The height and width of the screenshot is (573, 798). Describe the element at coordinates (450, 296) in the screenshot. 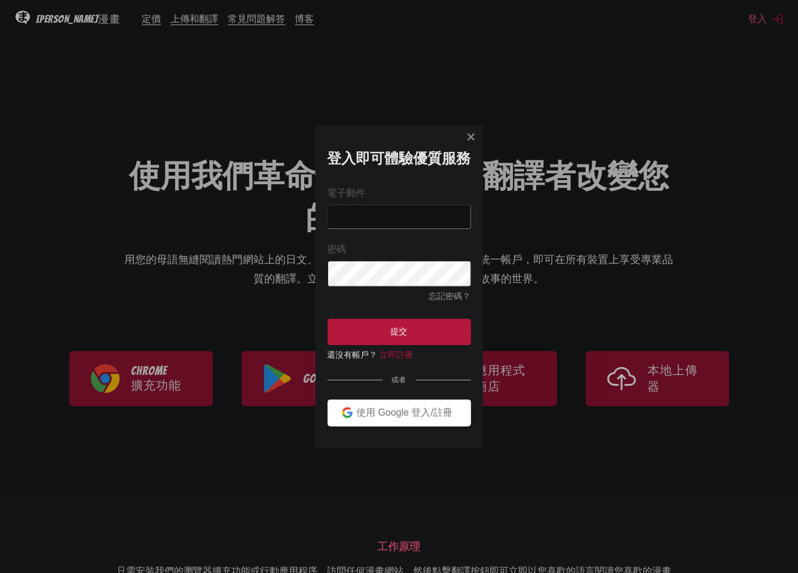

I see `a: 忘記密碼？` at that location.